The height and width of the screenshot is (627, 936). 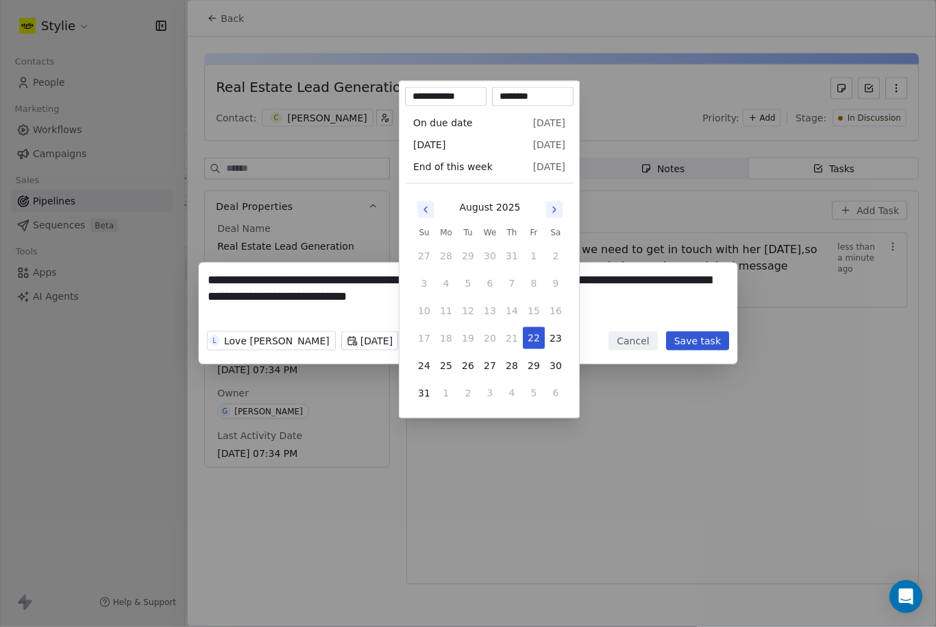 I want to click on button: 10, so click(x=424, y=311).